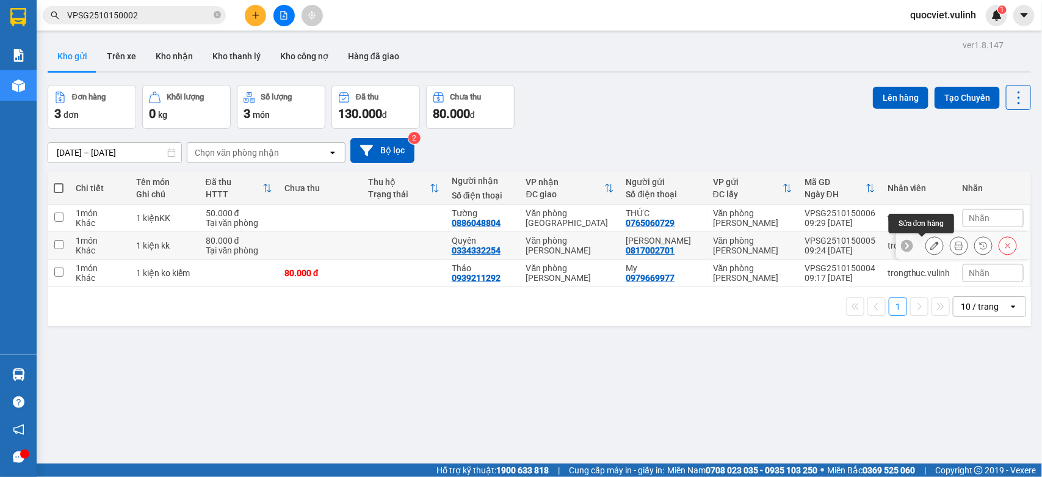 This screenshot has height=477, width=1042. I want to click on button: Trên xe, so click(121, 56).